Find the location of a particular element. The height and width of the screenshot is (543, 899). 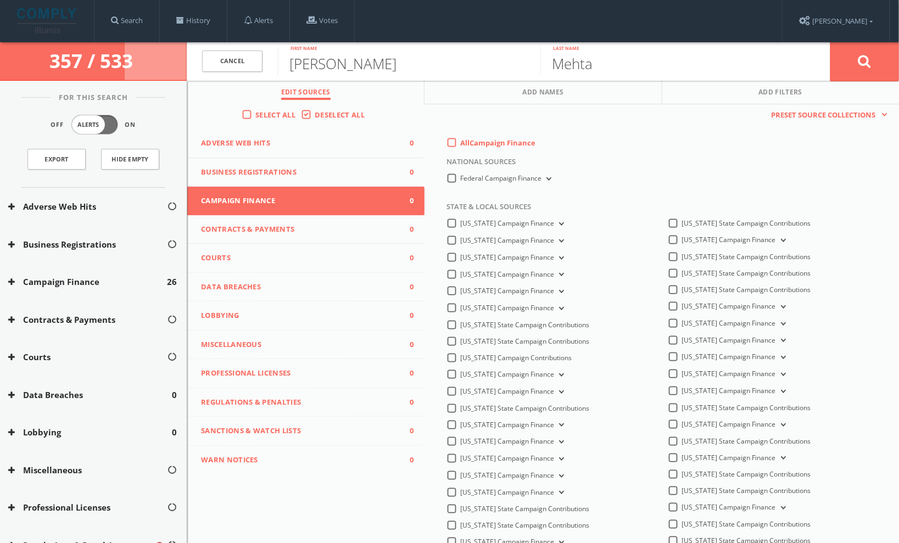

span: Professional Licenses is located at coordinates (299, 373).